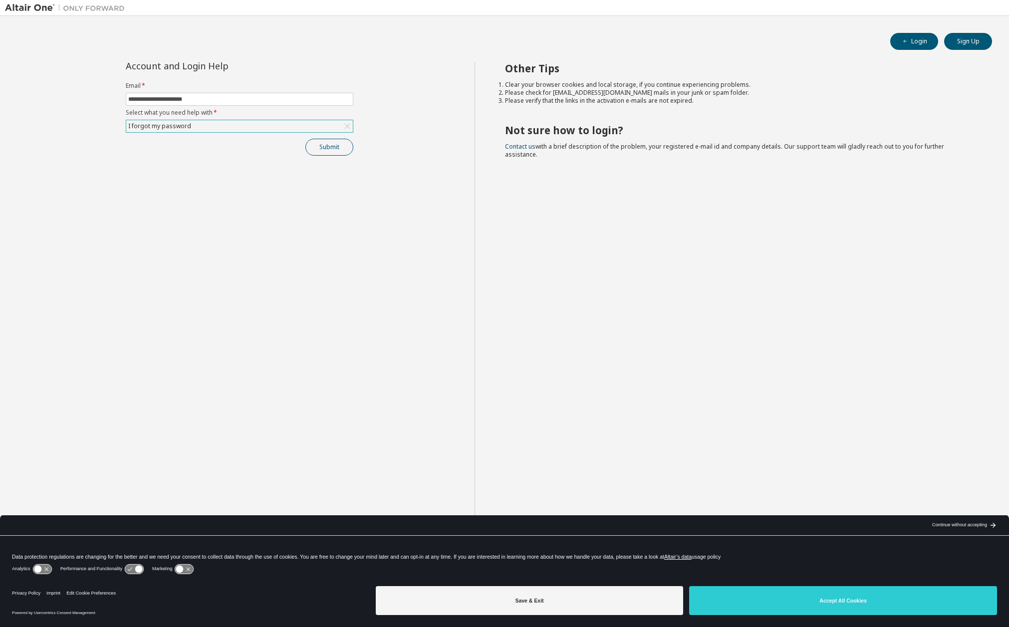 This screenshot has height=627, width=1009. Describe the element at coordinates (217, 66) in the screenshot. I see `div: Account and Login Help` at that location.